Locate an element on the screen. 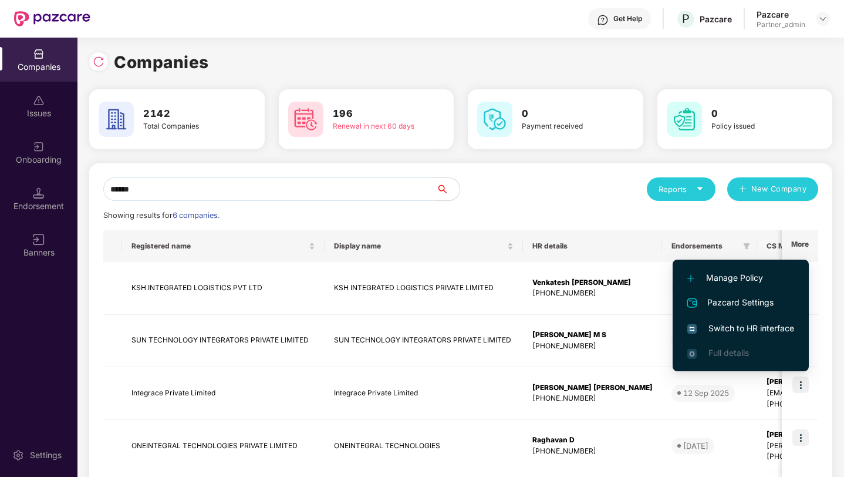 The width and height of the screenshot is (844, 477). span: New Company is located at coordinates (779, 189).